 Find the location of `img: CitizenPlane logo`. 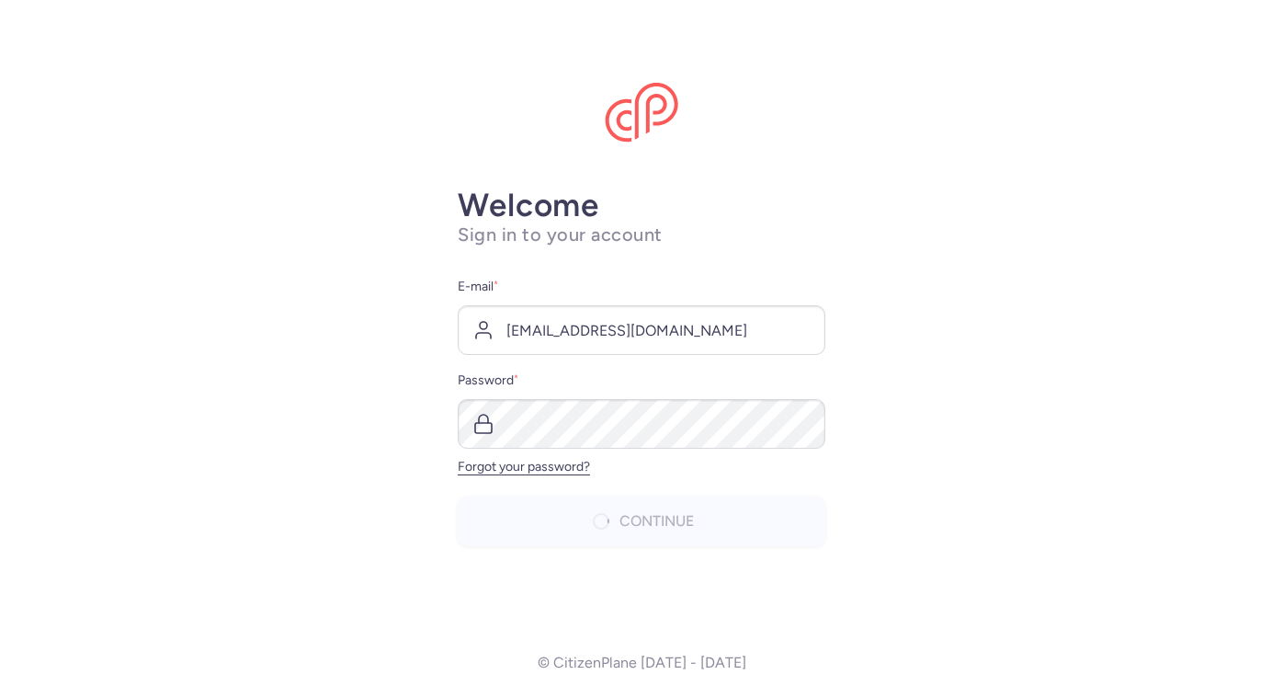

img: CitizenPlane logo is located at coordinates (642, 113).